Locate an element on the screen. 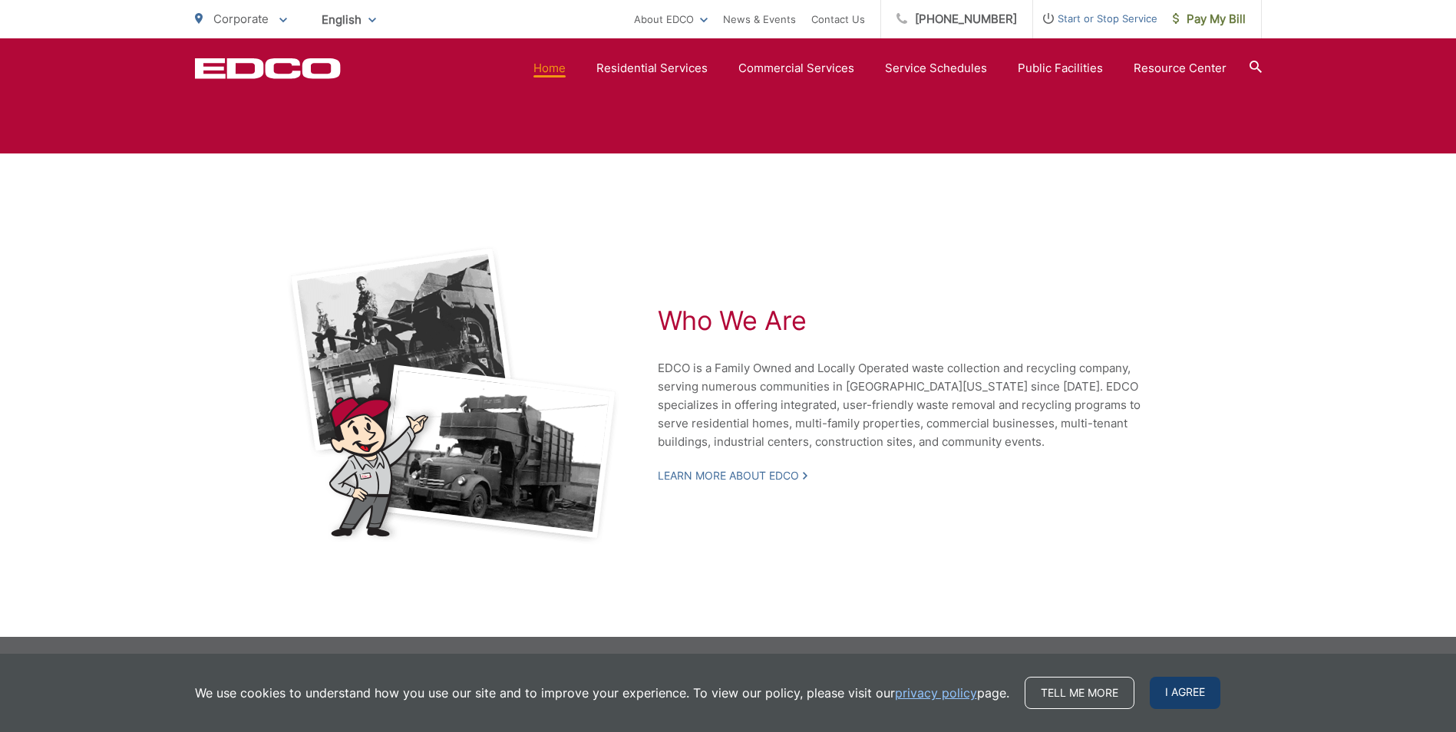 This screenshot has width=1456, height=732. a: Tell me more is located at coordinates (1079, 693).